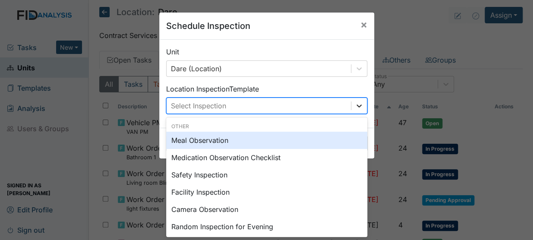 The width and height of the screenshot is (533, 240). I want to click on div: Meal Observation, so click(267, 140).